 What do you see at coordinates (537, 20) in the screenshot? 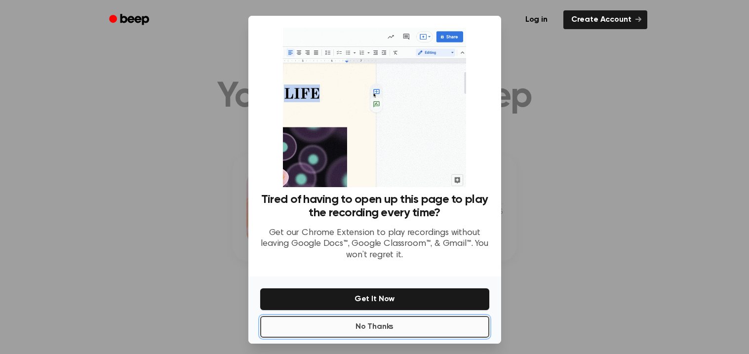
I see `a: Log in` at bounding box center [537, 20].